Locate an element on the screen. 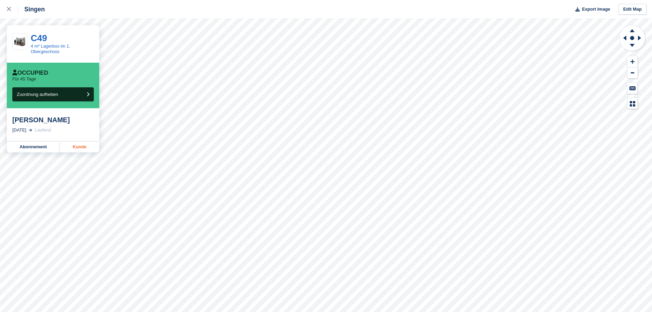 The height and width of the screenshot is (312, 652). span: Zuordnung aufheben is located at coordinates (37, 94).